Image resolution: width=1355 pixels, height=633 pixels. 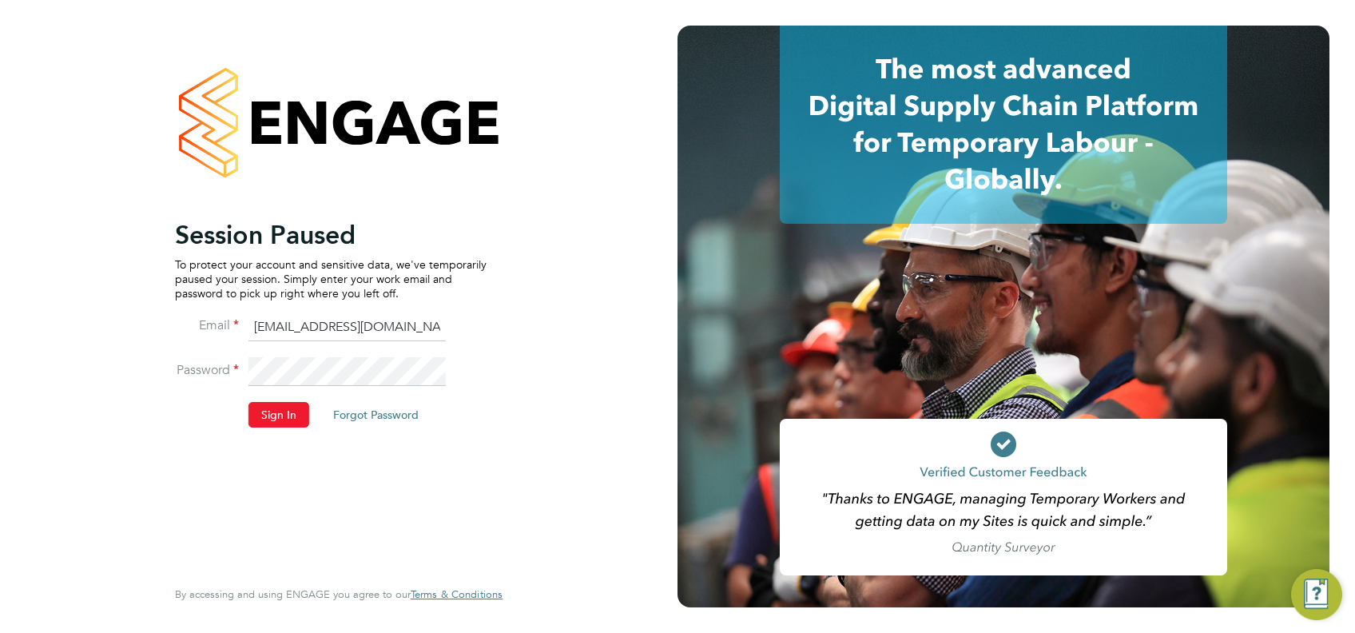 What do you see at coordinates (375, 415) in the screenshot?
I see `button: Forgot Password` at bounding box center [375, 415].